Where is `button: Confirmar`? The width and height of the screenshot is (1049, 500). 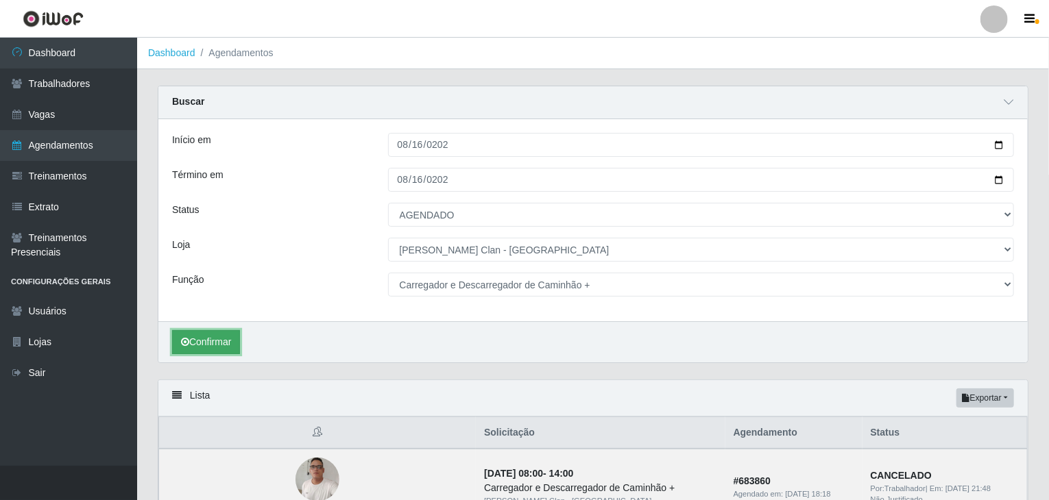
button: Confirmar is located at coordinates (206, 342).